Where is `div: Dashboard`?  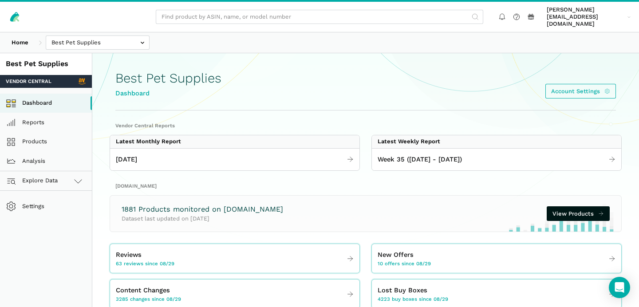 div: Dashboard is located at coordinates (168, 93).